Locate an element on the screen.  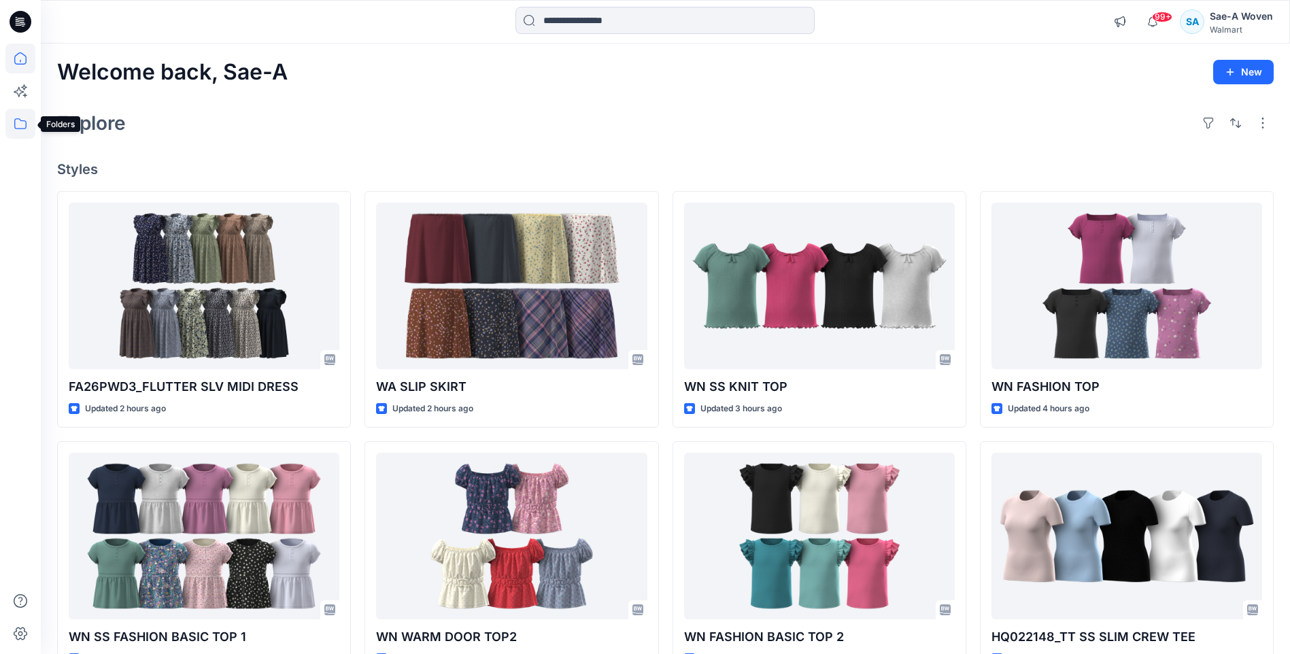
span: 99+ is located at coordinates (1162, 17).